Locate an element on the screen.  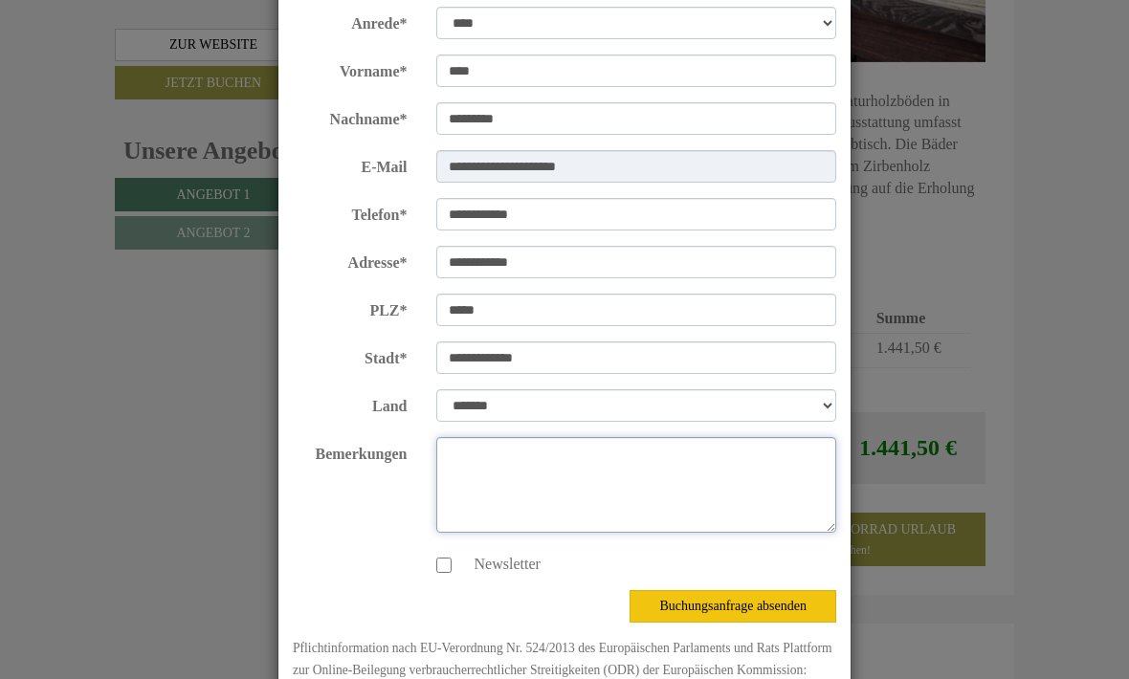
label: E-Mail is located at coordinates (350, 165).